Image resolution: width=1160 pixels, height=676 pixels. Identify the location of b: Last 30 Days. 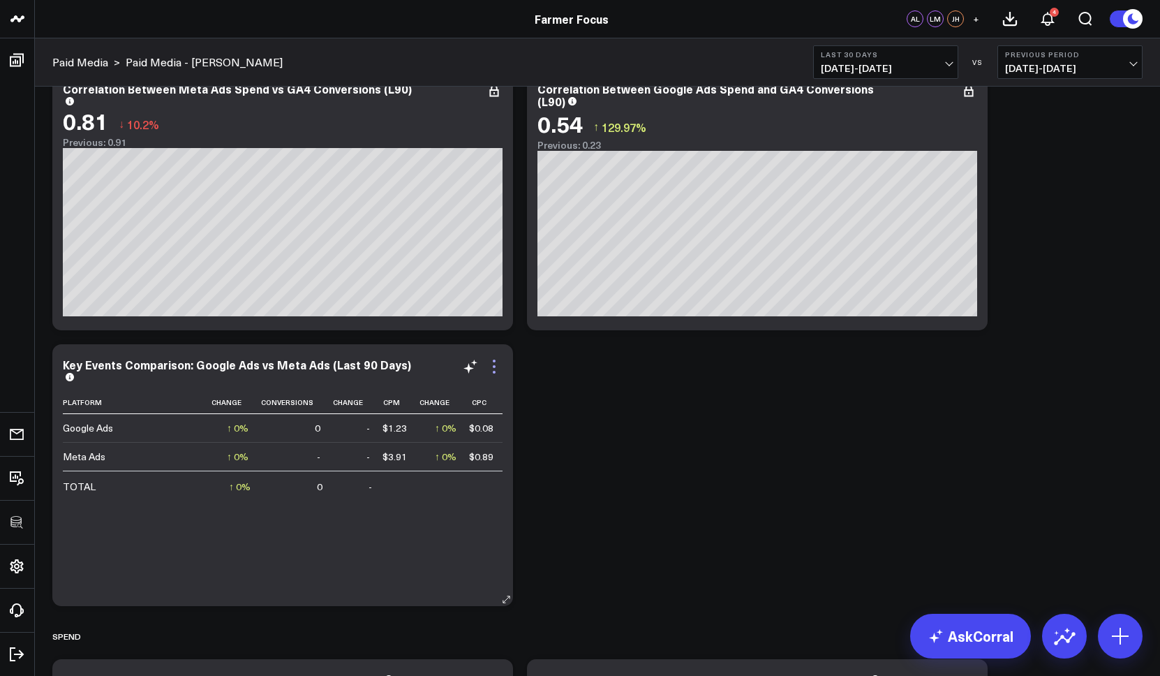
(886, 54).